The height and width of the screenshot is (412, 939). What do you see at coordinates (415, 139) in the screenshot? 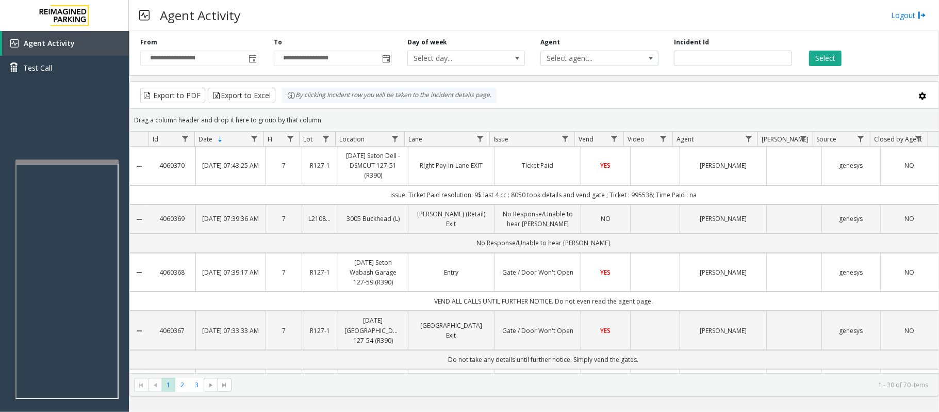
I see `span: Lane` at bounding box center [415, 139].